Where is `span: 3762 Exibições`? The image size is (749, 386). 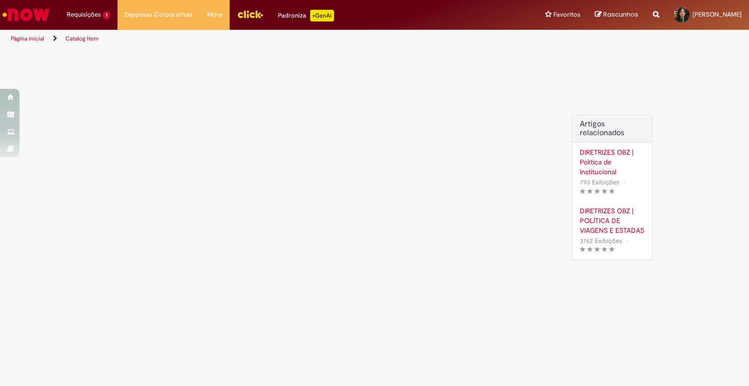
span: 3762 Exibições is located at coordinates (601, 241).